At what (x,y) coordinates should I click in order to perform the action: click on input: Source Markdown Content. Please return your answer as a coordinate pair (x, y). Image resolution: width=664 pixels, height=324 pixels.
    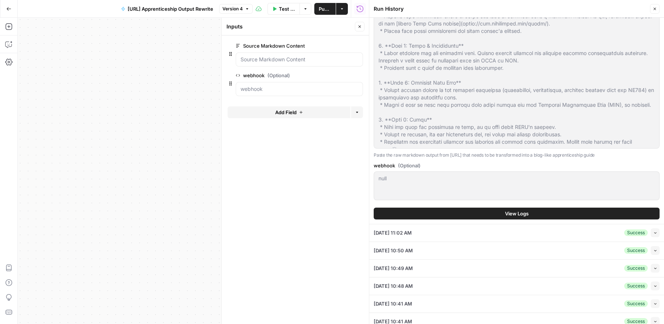
    Looking at the image, I should click on (299, 59).